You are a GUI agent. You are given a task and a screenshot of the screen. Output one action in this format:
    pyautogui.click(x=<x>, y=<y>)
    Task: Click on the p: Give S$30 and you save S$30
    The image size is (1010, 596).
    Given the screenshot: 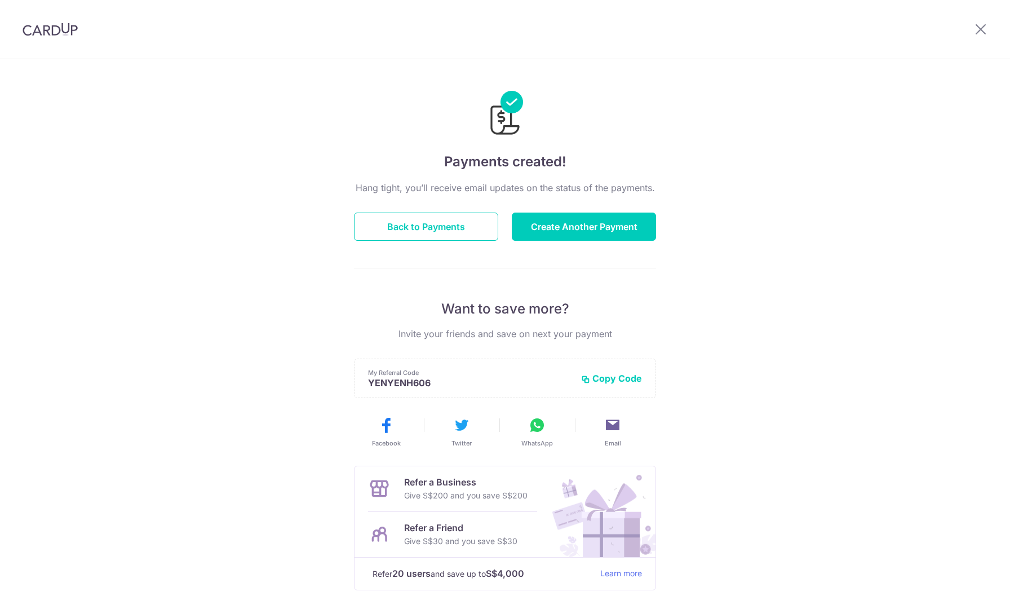 What is the action you would take?
    pyautogui.click(x=460, y=541)
    